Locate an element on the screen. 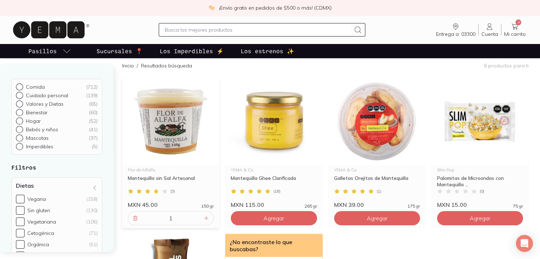 The width and height of the screenshot is (540, 259). div: Slim Pop is located at coordinates (480, 170).